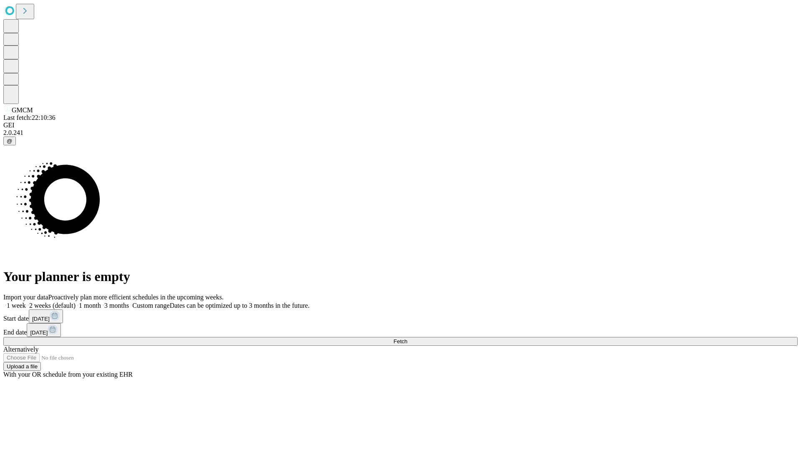 The image size is (801, 451). Describe the element at coordinates (401, 330) in the screenshot. I see `div: End date` at that location.